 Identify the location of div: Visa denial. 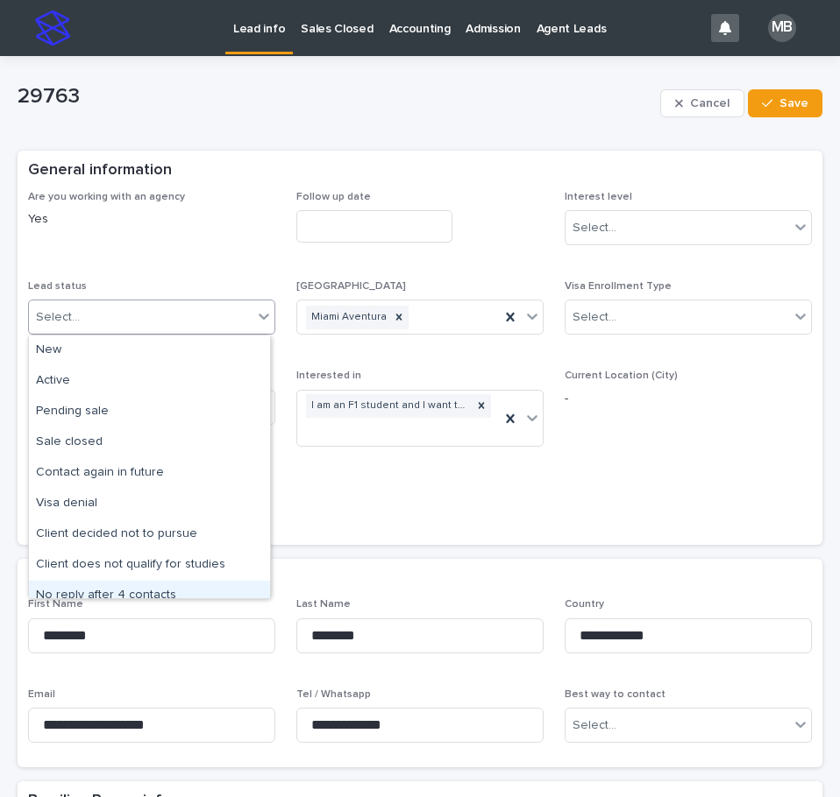
(149, 504).